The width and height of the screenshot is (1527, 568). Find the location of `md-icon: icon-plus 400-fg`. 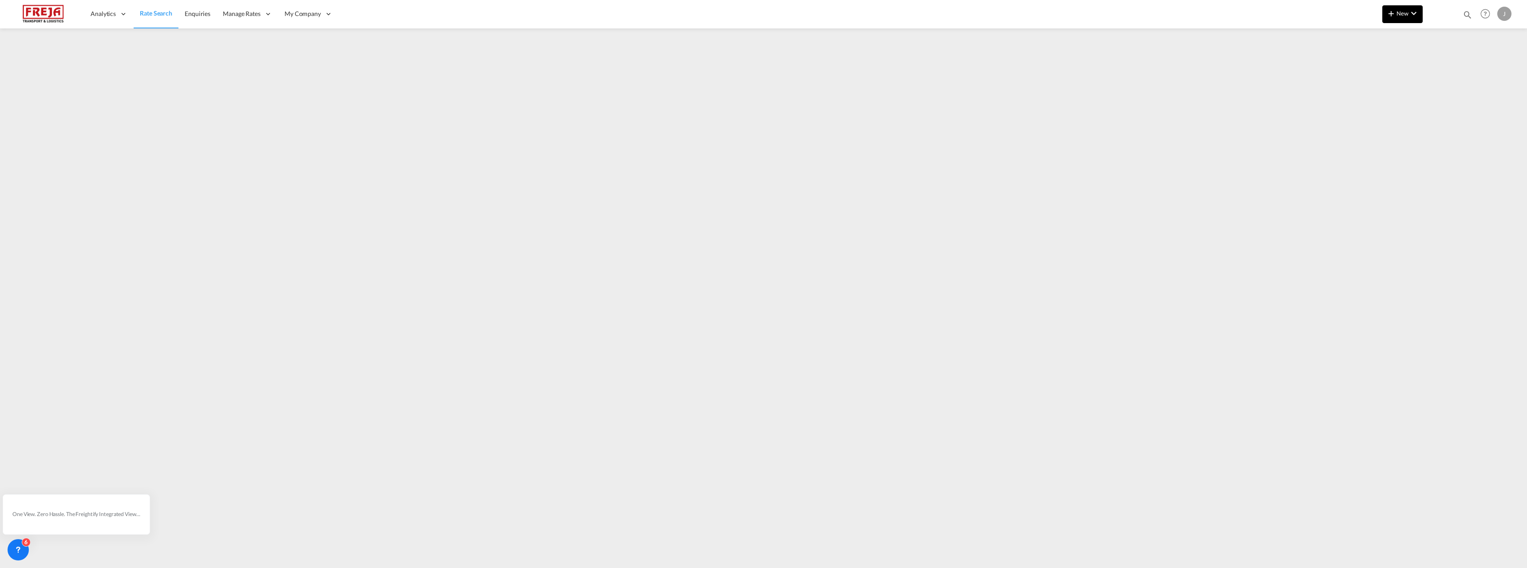

md-icon: icon-plus 400-fg is located at coordinates (1391, 13).